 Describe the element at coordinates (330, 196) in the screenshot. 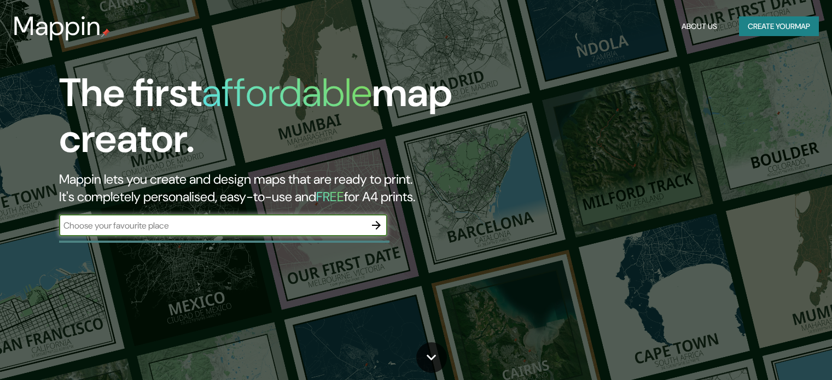

I see `h5: FREE` at that location.